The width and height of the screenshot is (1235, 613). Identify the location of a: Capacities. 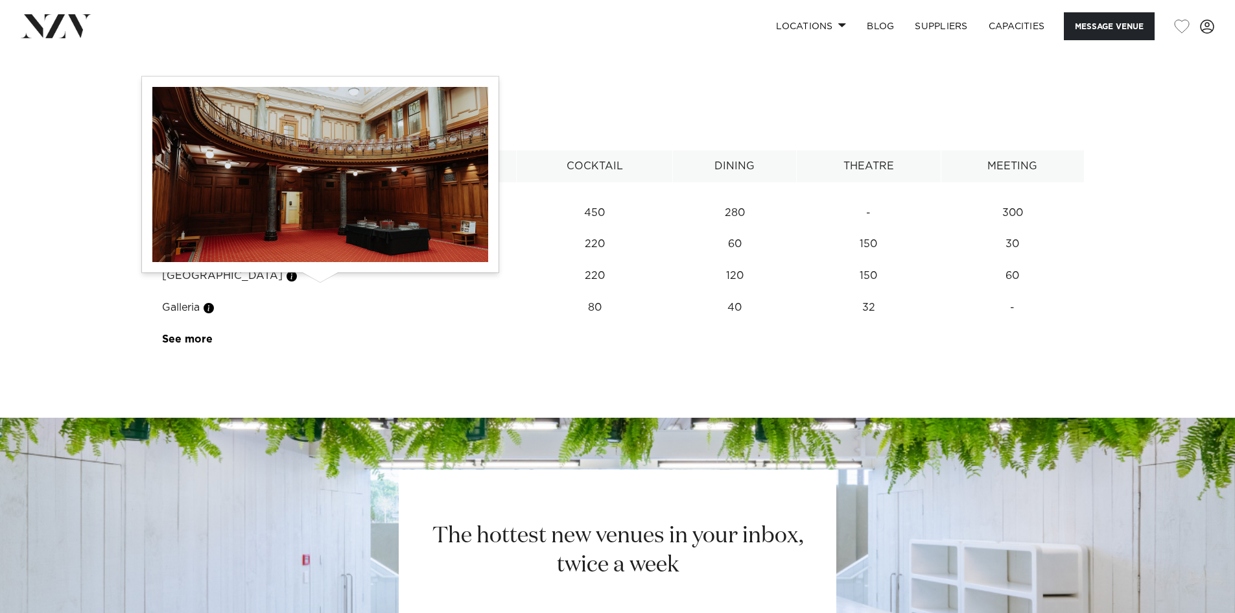
(1017, 26).